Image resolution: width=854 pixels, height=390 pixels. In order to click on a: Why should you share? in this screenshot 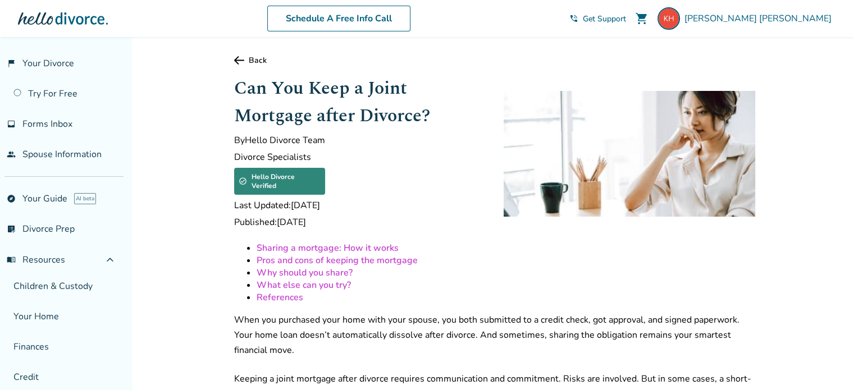, I will do `click(304, 273)`.